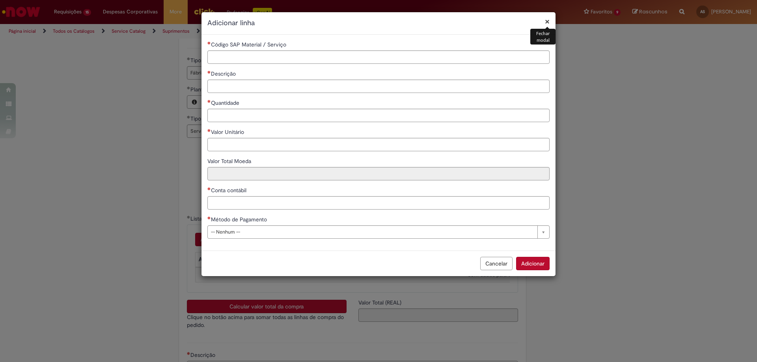 Image resolution: width=757 pixels, height=362 pixels. Describe the element at coordinates (379, 174) in the screenshot. I see `input: Valor Total Moeda` at that location.